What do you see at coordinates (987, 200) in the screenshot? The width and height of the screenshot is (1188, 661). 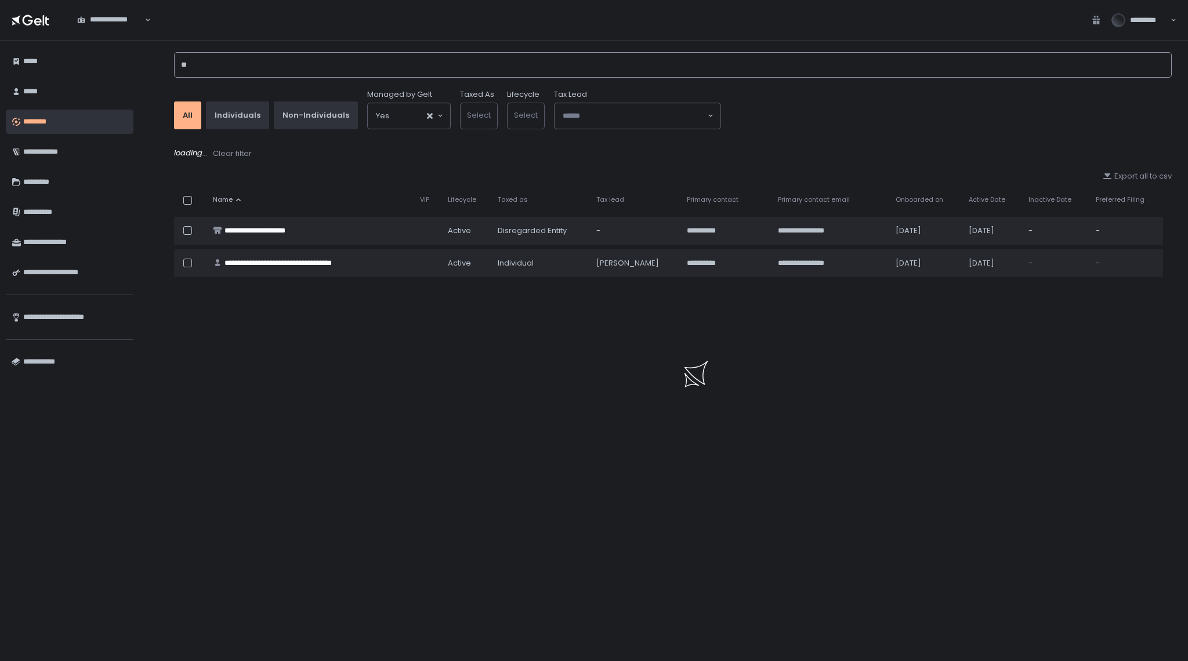 I see `span: Active Date` at bounding box center [987, 200].